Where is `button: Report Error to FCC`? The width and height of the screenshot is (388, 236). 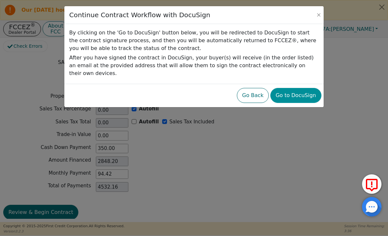 button: Report Error to FCC is located at coordinates (372, 184).